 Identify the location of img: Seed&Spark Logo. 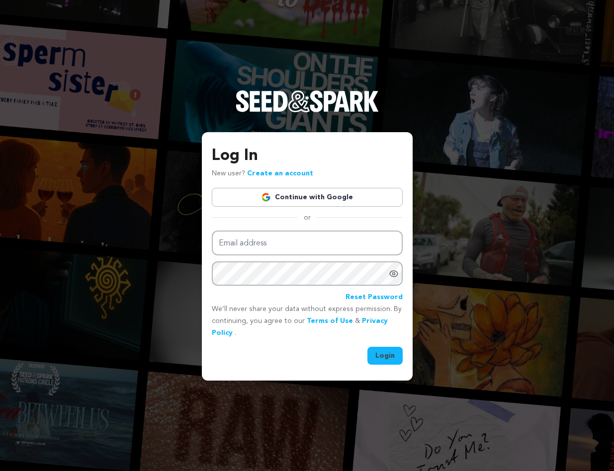
(307, 101).